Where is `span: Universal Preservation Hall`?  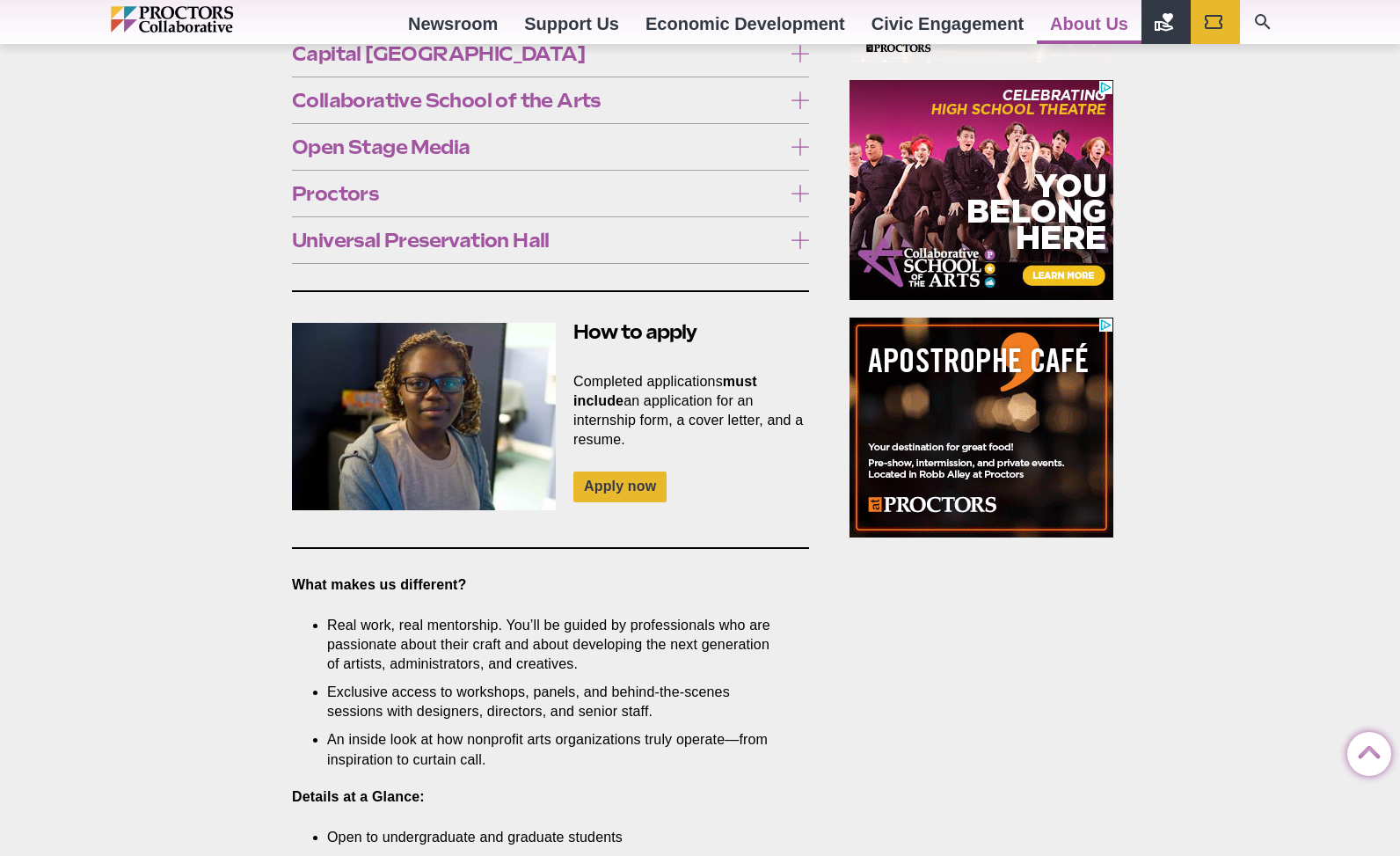
span: Universal Preservation Hall is located at coordinates (537, 240).